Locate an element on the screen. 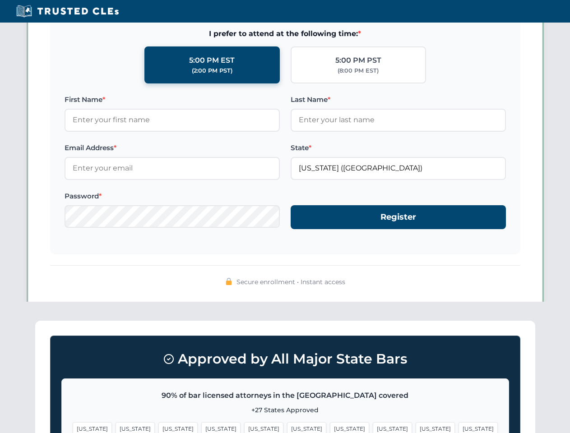  button: Register is located at coordinates (398, 217).